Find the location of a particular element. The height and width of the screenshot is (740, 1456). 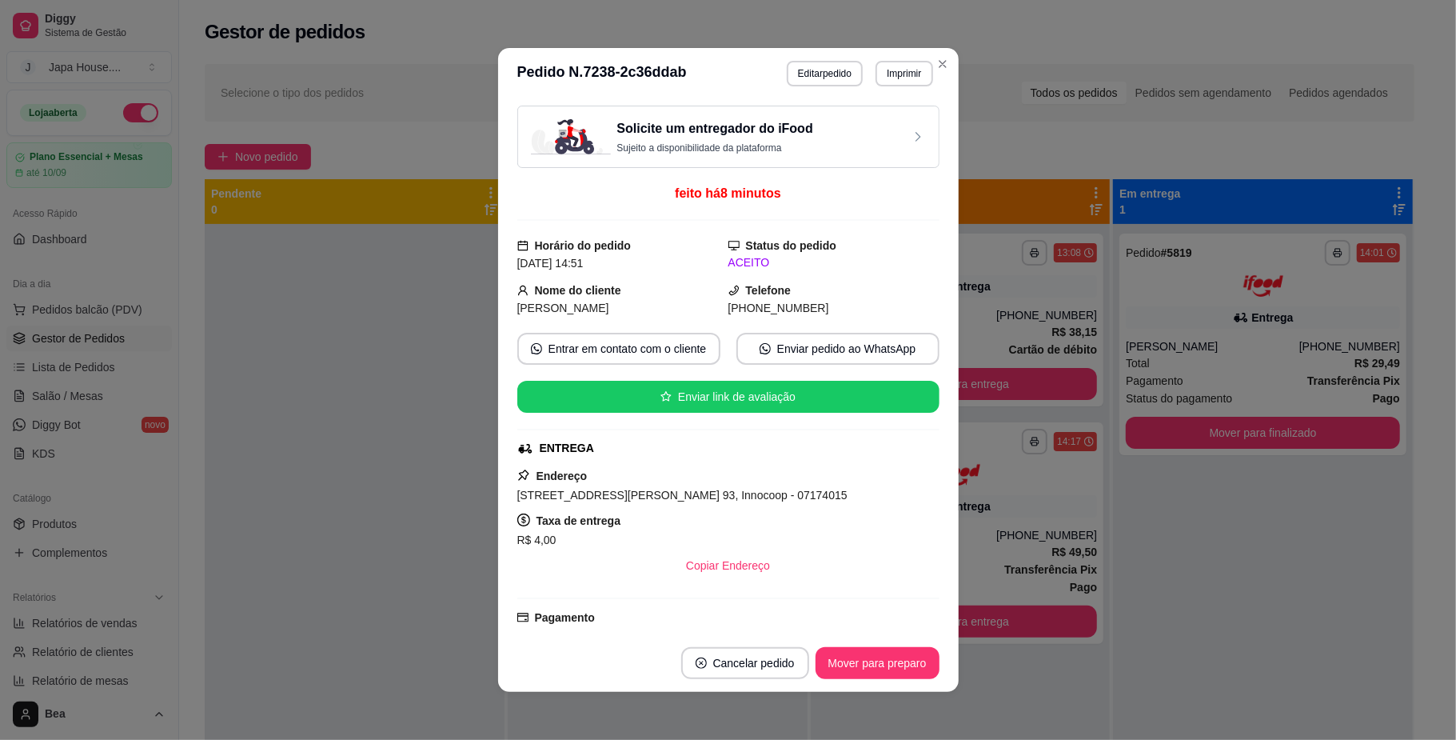

button: close-circleCancelar pedido is located at coordinates (745, 663).